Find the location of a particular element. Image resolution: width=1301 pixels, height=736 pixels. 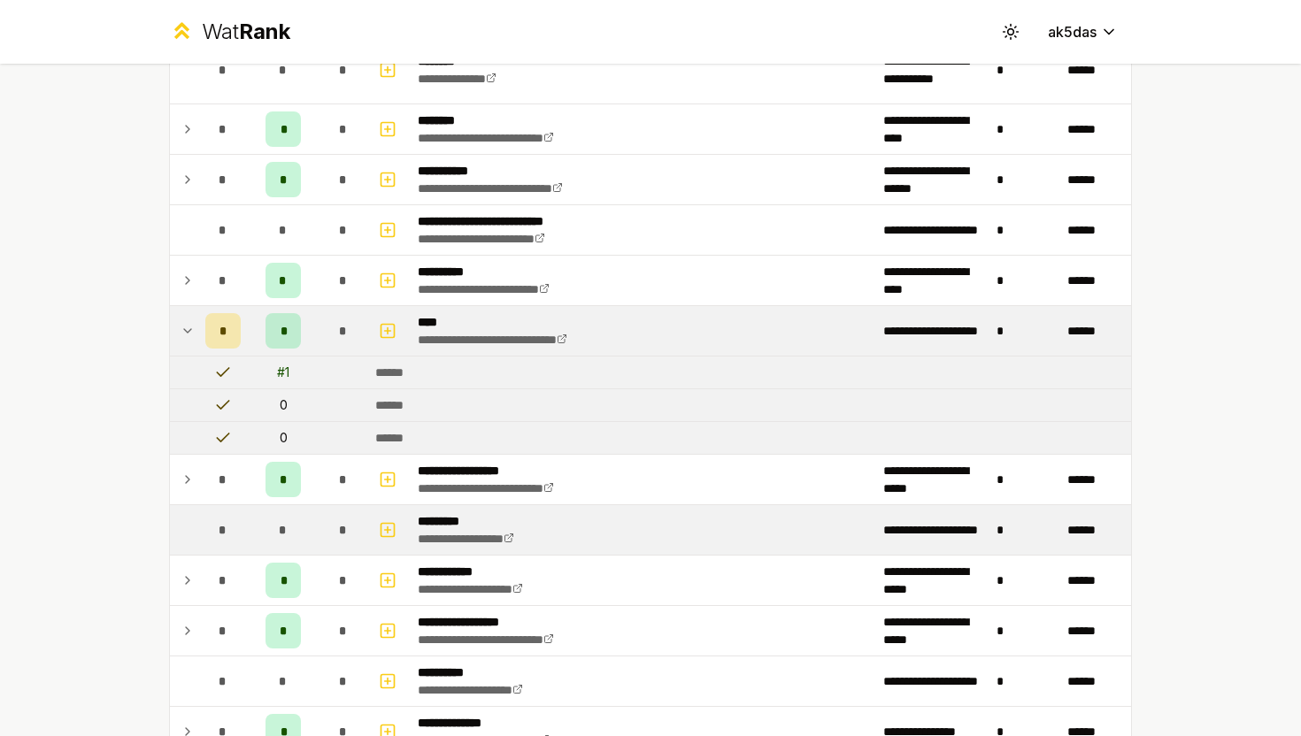

span: ak5das is located at coordinates (1072, 32).